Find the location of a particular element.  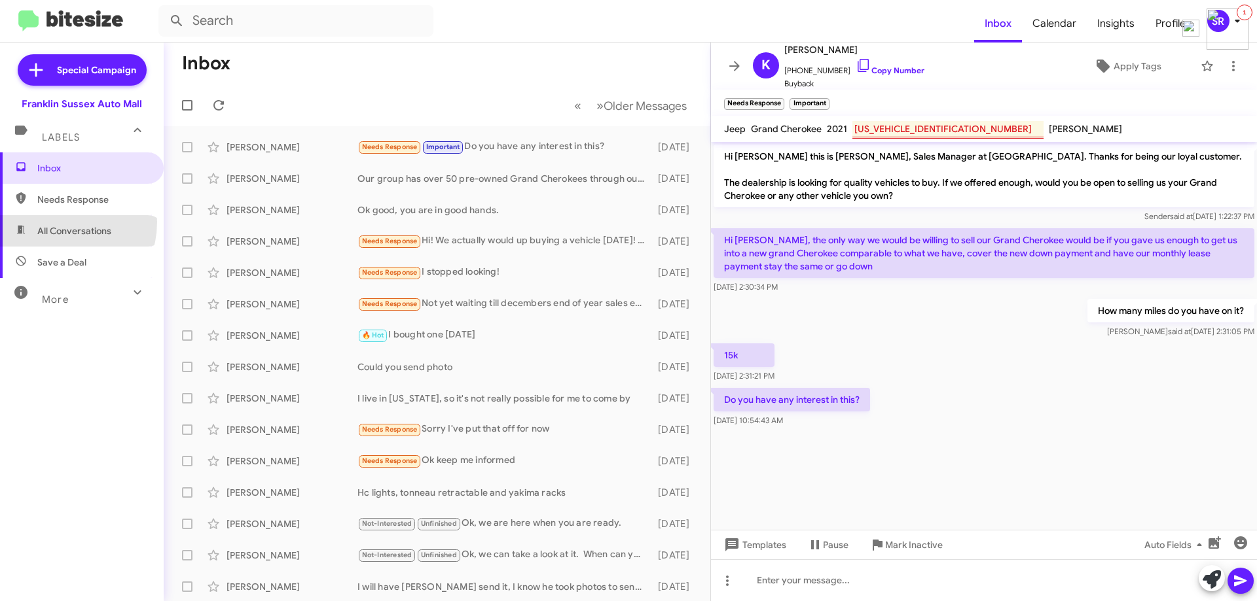

span: K is located at coordinates (766, 65).